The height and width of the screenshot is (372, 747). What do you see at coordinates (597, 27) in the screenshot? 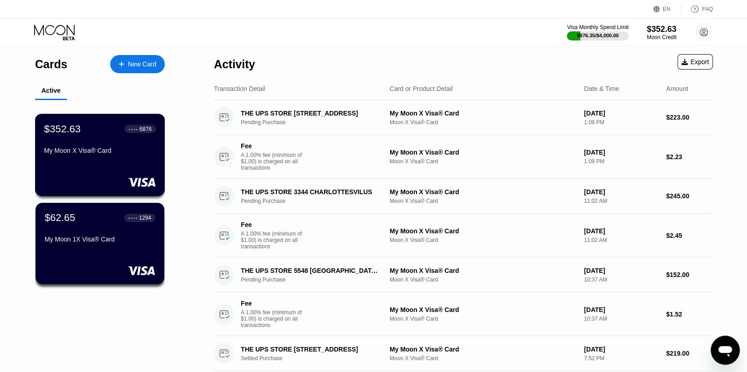
I see `div: Visa Monthly Spend Limit` at bounding box center [597, 27].